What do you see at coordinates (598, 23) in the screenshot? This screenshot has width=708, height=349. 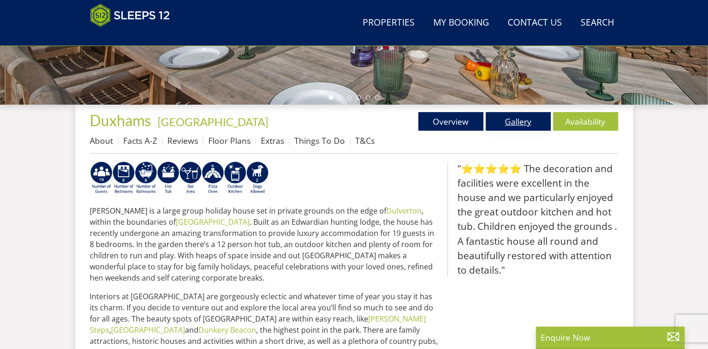 I see `a: Search` at bounding box center [598, 23].